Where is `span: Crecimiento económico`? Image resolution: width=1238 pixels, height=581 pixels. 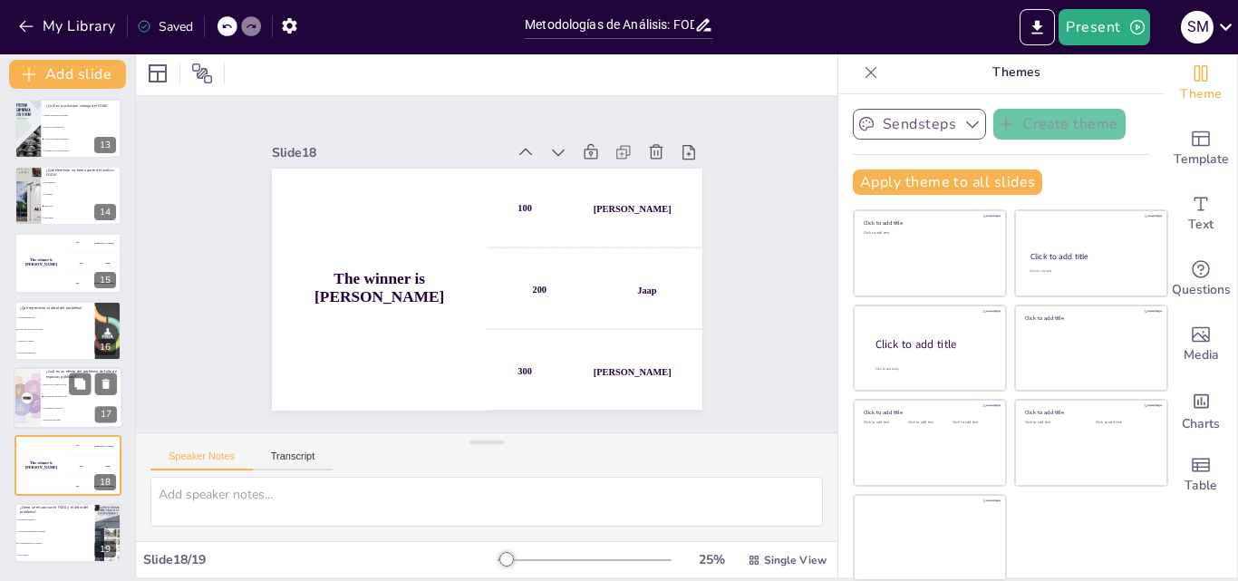
span: Crecimiento económico is located at coordinates (82, 409).